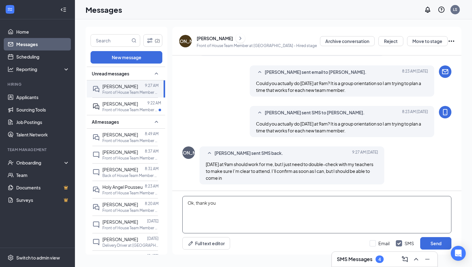  What do you see at coordinates (317, 215) in the screenshot?
I see `textarea: Ok, thank you` at bounding box center [317, 215].